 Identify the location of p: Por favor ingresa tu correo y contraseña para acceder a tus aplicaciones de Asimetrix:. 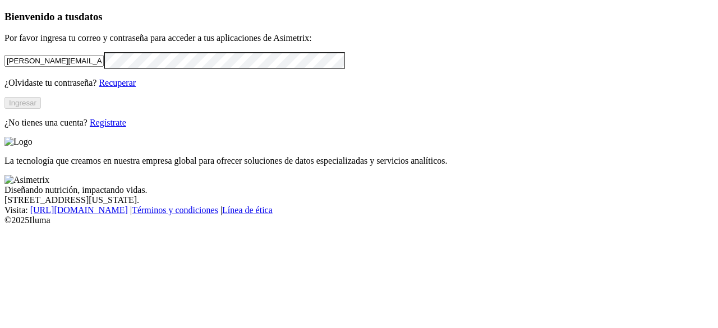
(359, 38).